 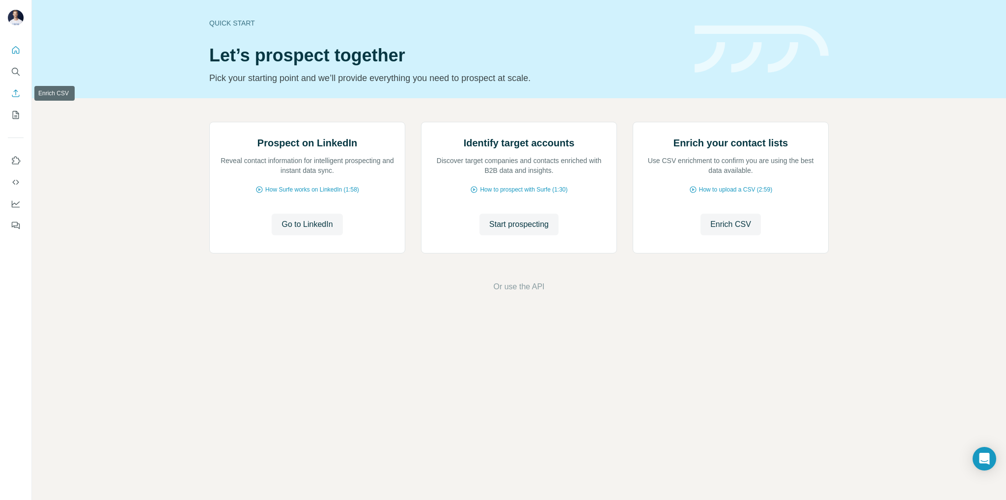 I want to click on button: Feedback, so click(x=16, y=225).